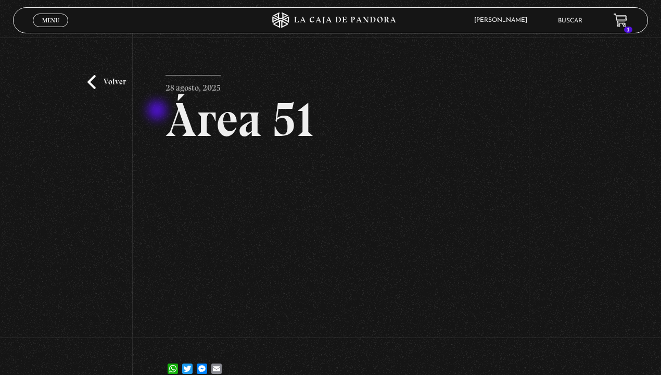  Describe the element at coordinates (187, 364) in the screenshot. I see `a: Twitter` at that location.